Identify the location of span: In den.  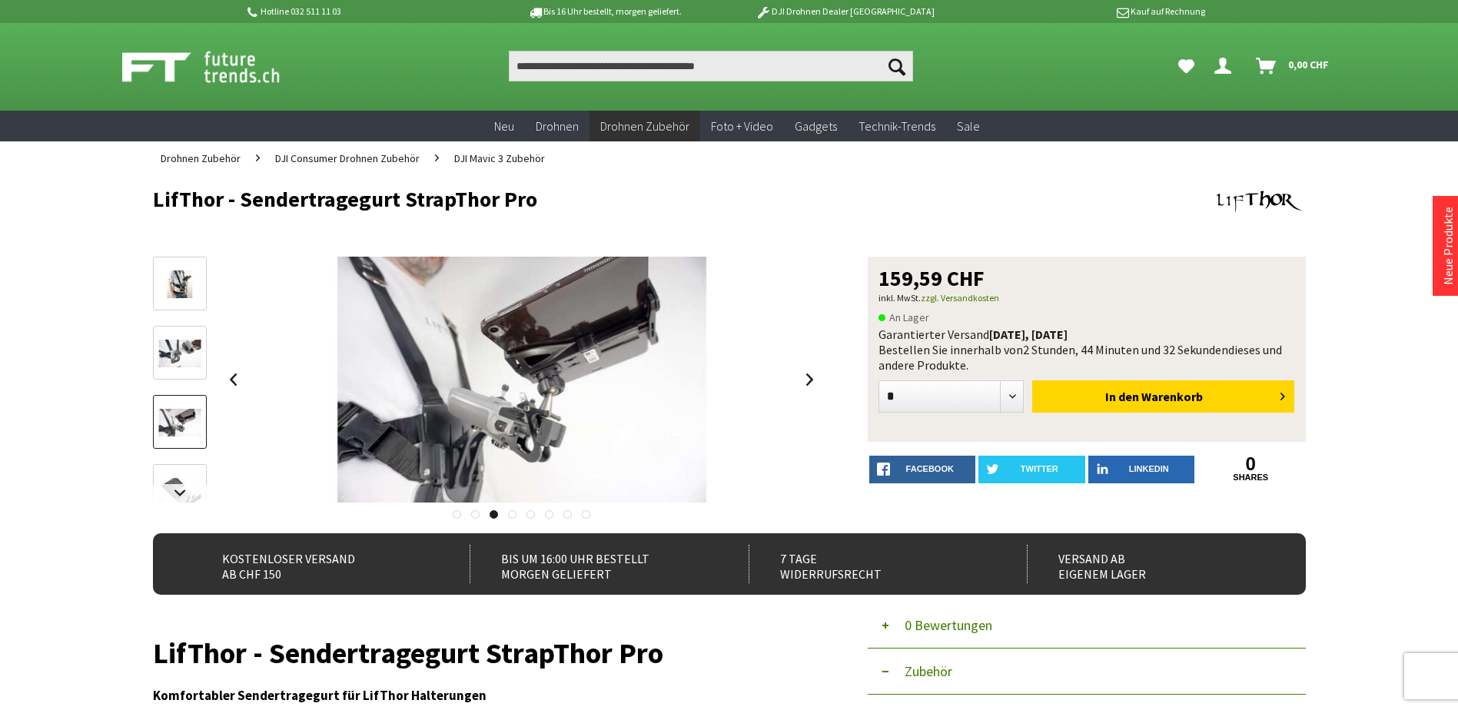
(1122, 397).